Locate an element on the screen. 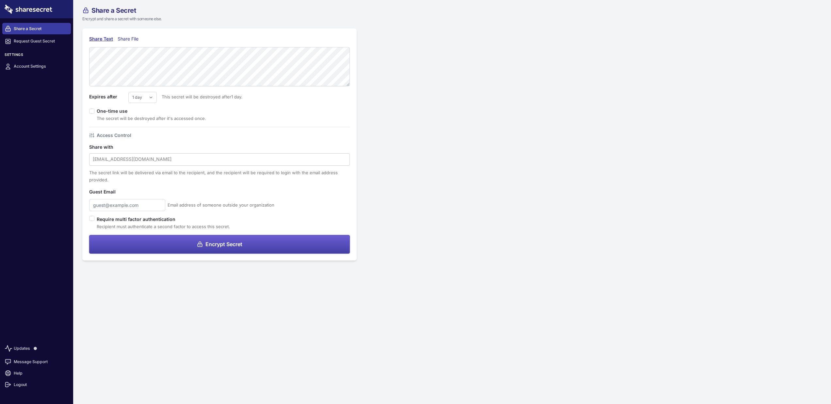 The height and width of the screenshot is (404, 831). h3: Settings is located at coordinates (37, 56).